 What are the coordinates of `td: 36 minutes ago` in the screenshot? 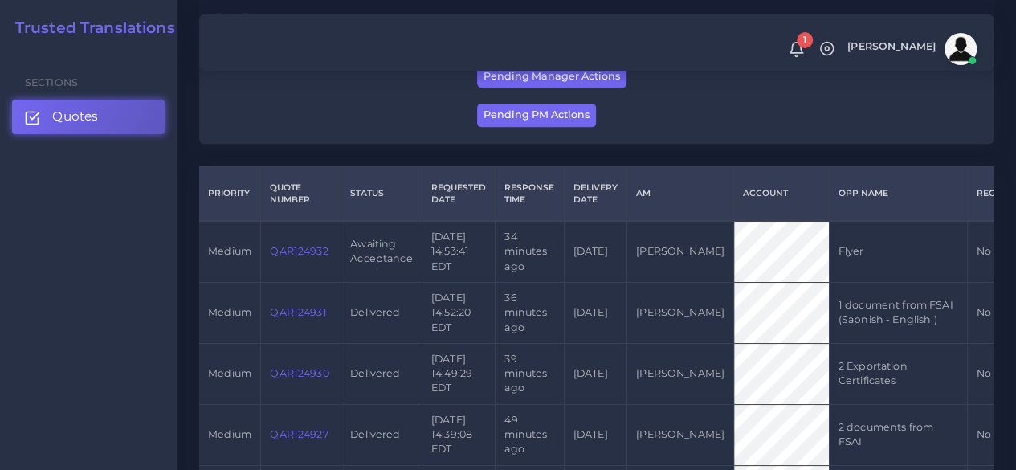 It's located at (529, 313).